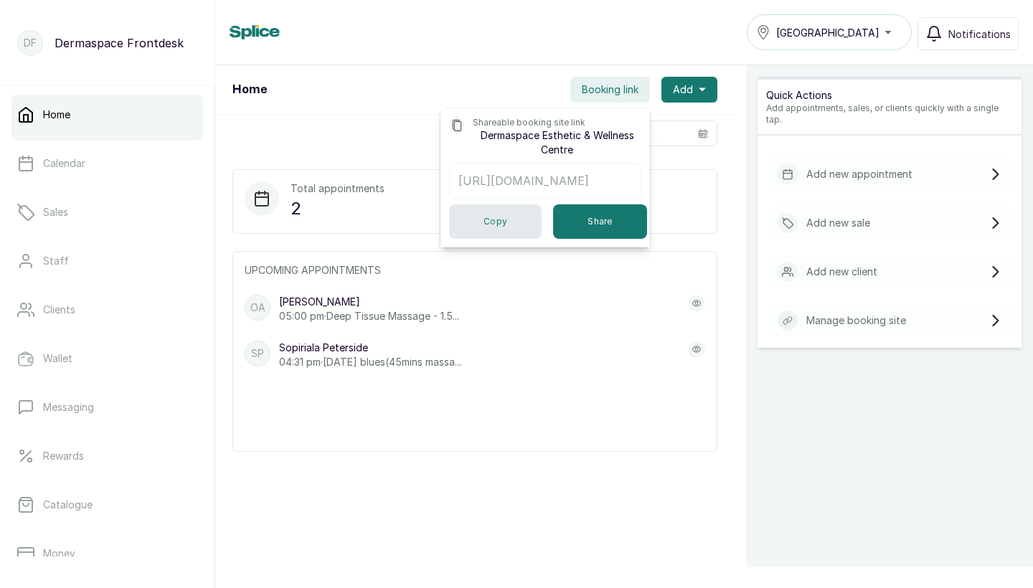 Image resolution: width=1033 pixels, height=588 pixels. What do you see at coordinates (107, 115) in the screenshot?
I see `a: Home` at bounding box center [107, 115].